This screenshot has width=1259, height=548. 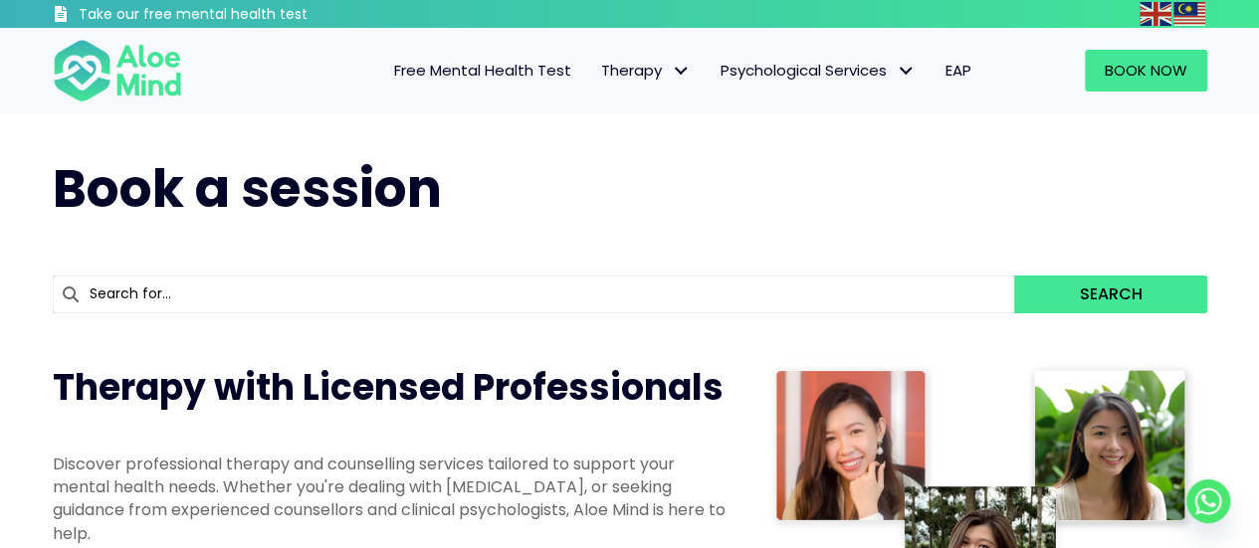 I want to click on a: TherapyTherapy: submenu, so click(x=646, y=71).